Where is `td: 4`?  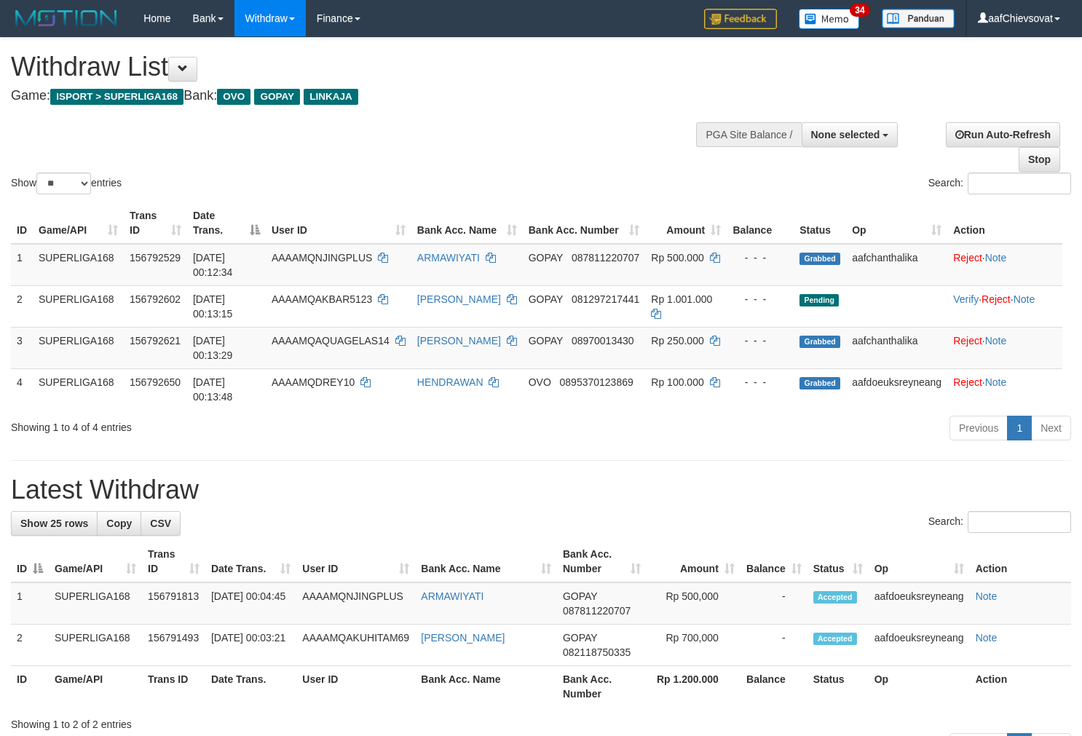
td: 4 is located at coordinates (22, 389).